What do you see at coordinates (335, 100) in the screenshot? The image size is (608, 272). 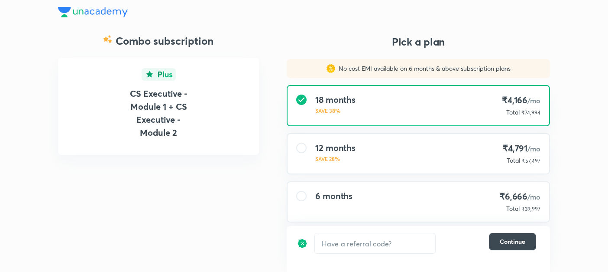 I see `h4: 18 months` at bounding box center [335, 100].